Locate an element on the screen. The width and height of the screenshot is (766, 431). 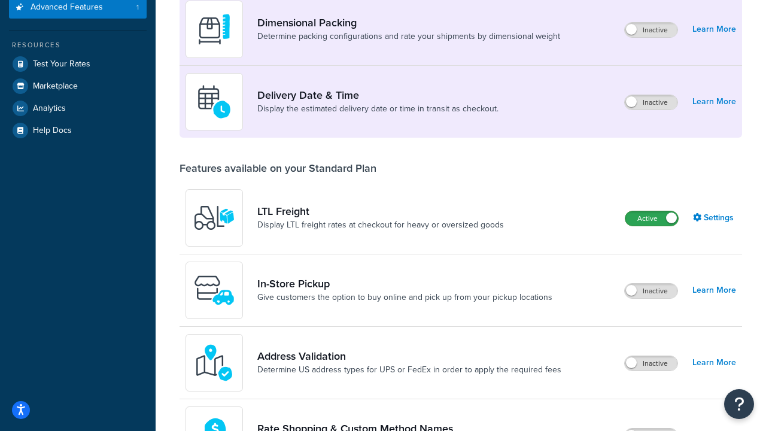
a: Delivery Date & Time is located at coordinates (378, 95).